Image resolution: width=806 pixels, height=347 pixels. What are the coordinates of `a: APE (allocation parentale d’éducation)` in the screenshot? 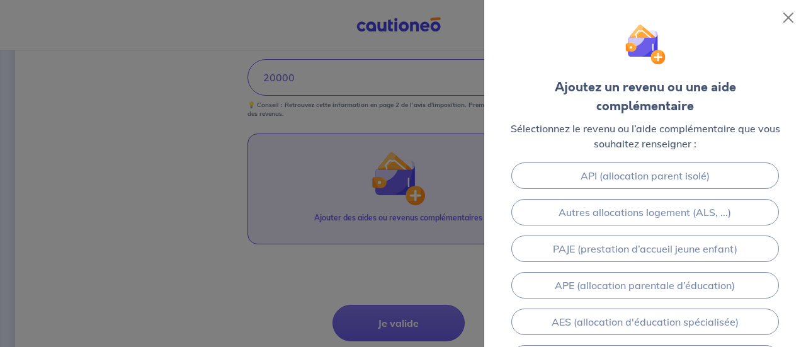 It's located at (645, 285).